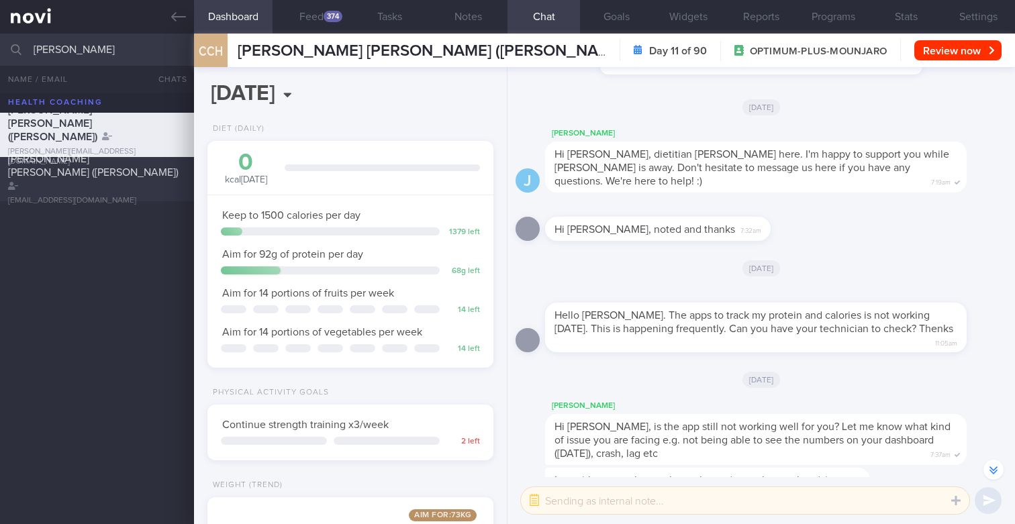 Image resolution: width=1015 pixels, height=524 pixels. I want to click on span: Aim for 14 portions of vegetables per week, so click(322, 332).